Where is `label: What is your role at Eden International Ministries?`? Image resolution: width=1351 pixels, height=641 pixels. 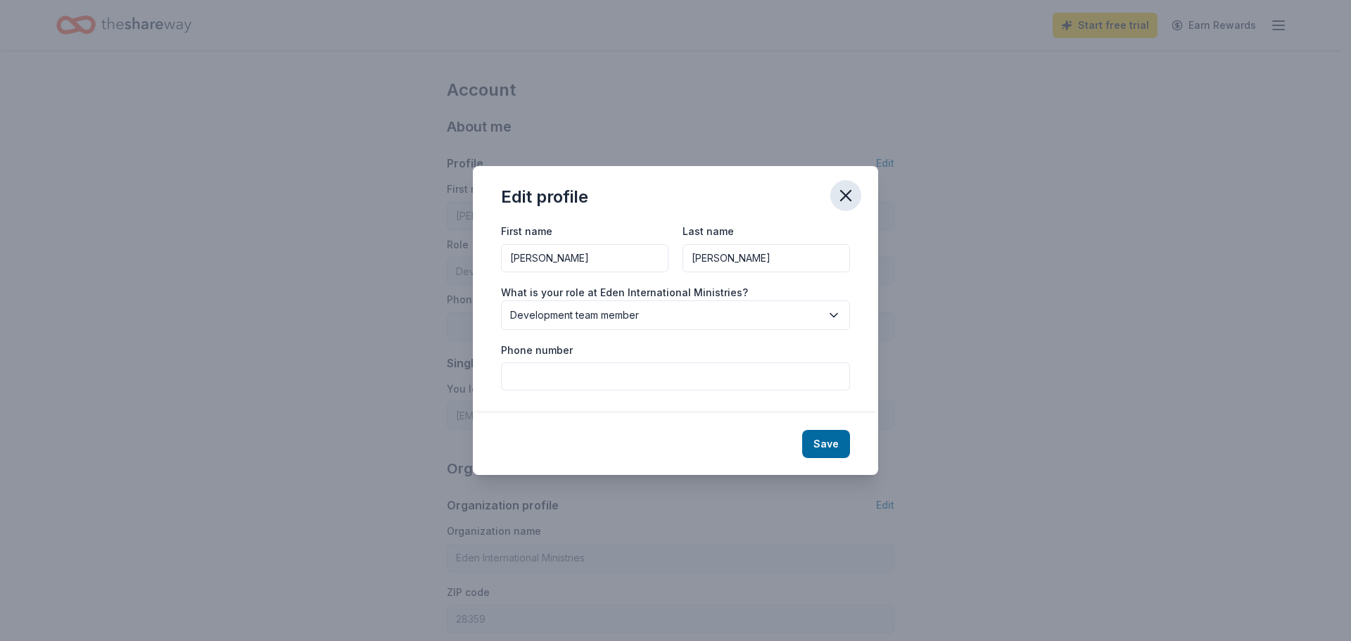
label: What is your role at Eden International Ministries? is located at coordinates (624, 293).